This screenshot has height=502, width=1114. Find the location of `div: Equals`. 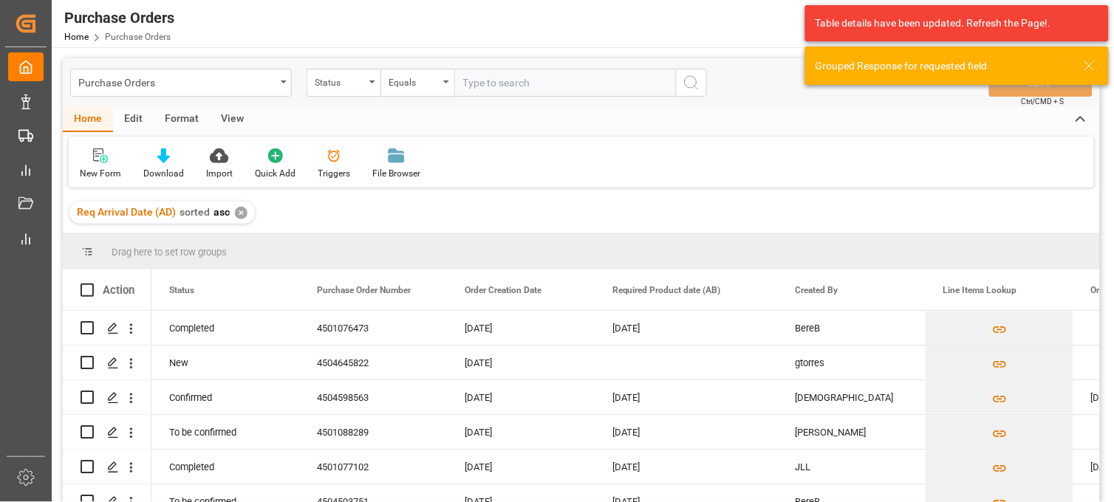

div: Equals is located at coordinates (414, 81).